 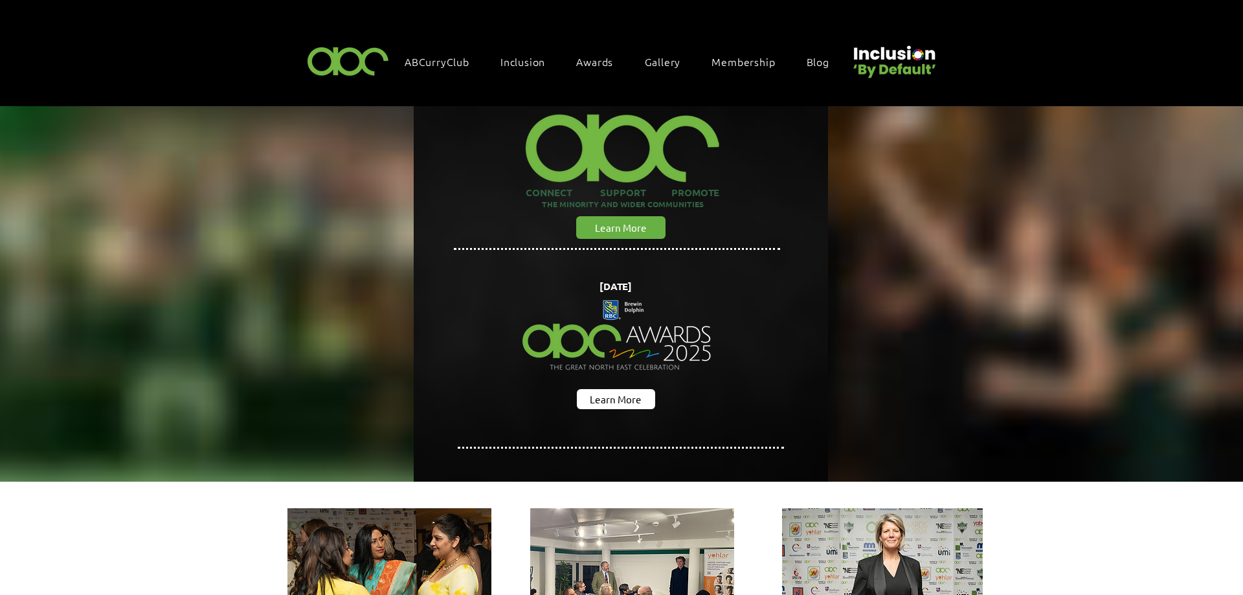 What do you see at coordinates (443, 62) in the screenshot?
I see `a: ABCurryClub` at bounding box center [443, 62].